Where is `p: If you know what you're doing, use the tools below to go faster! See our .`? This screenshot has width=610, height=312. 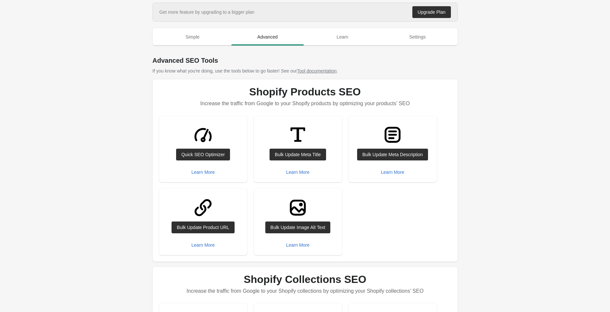 p: If you know what you're doing, use the tools below to go faster! See our . is located at coordinates (305, 71).